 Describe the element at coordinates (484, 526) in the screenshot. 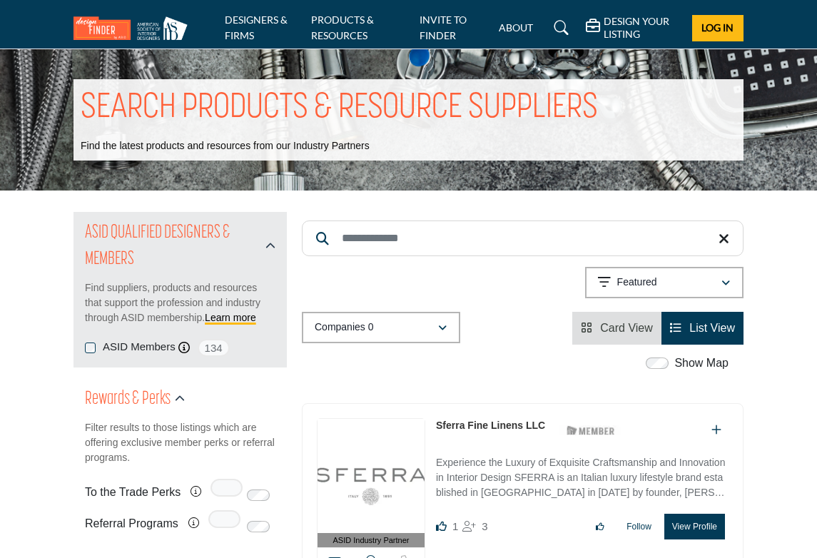

I see `span: 3` at that location.